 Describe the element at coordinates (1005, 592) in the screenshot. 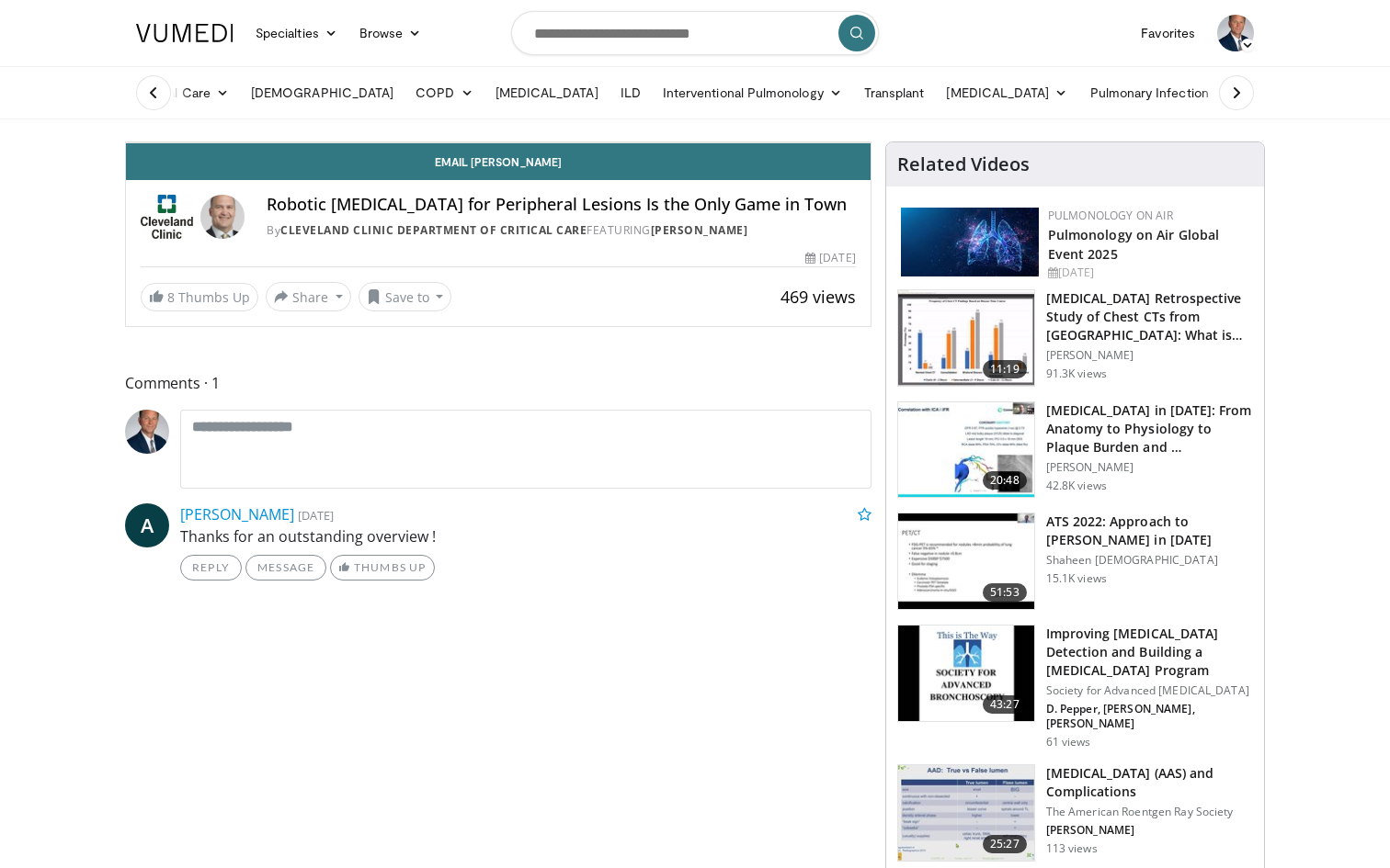

I see `span: 51:53` at that location.